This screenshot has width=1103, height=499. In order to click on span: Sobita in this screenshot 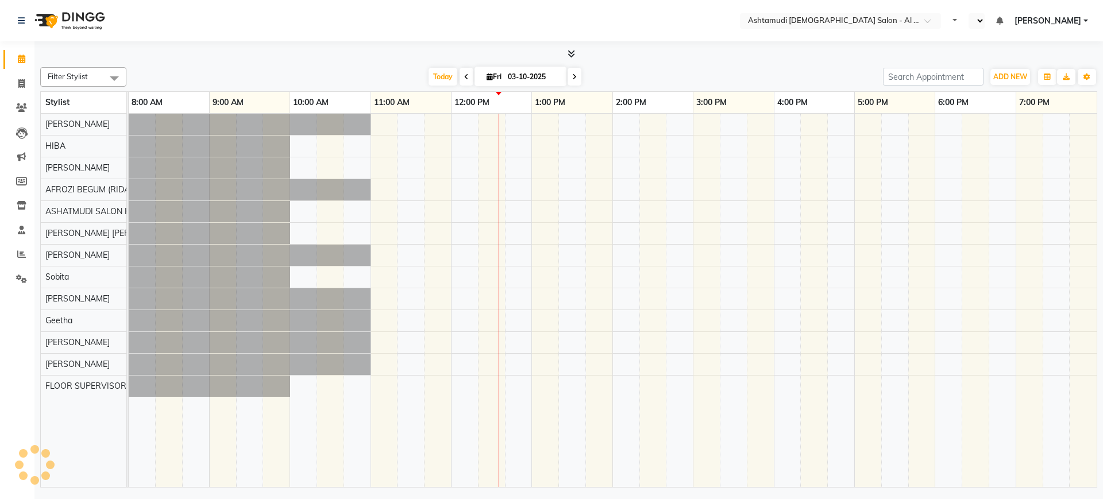, I will do `click(57, 277)`.